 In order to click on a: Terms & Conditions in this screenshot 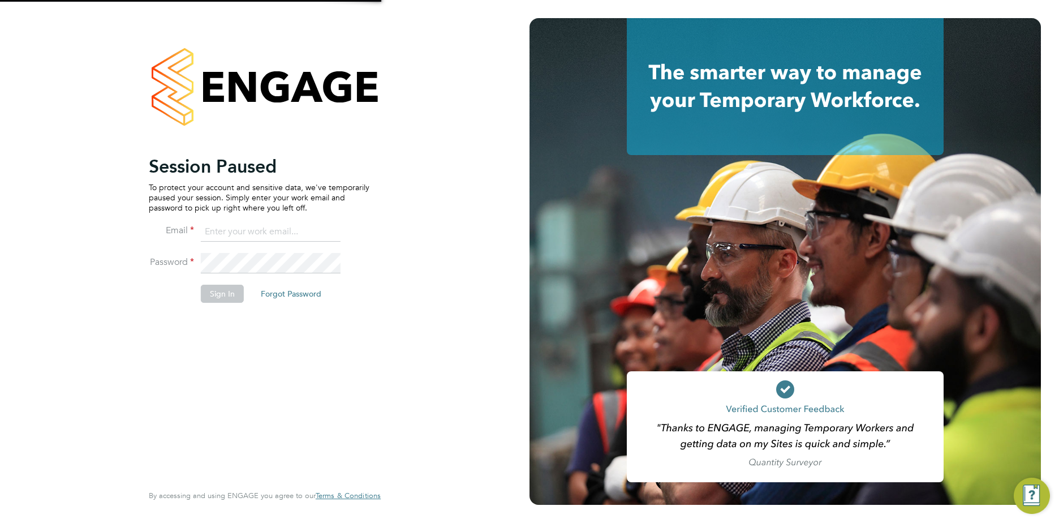, I will do `click(348, 496)`.